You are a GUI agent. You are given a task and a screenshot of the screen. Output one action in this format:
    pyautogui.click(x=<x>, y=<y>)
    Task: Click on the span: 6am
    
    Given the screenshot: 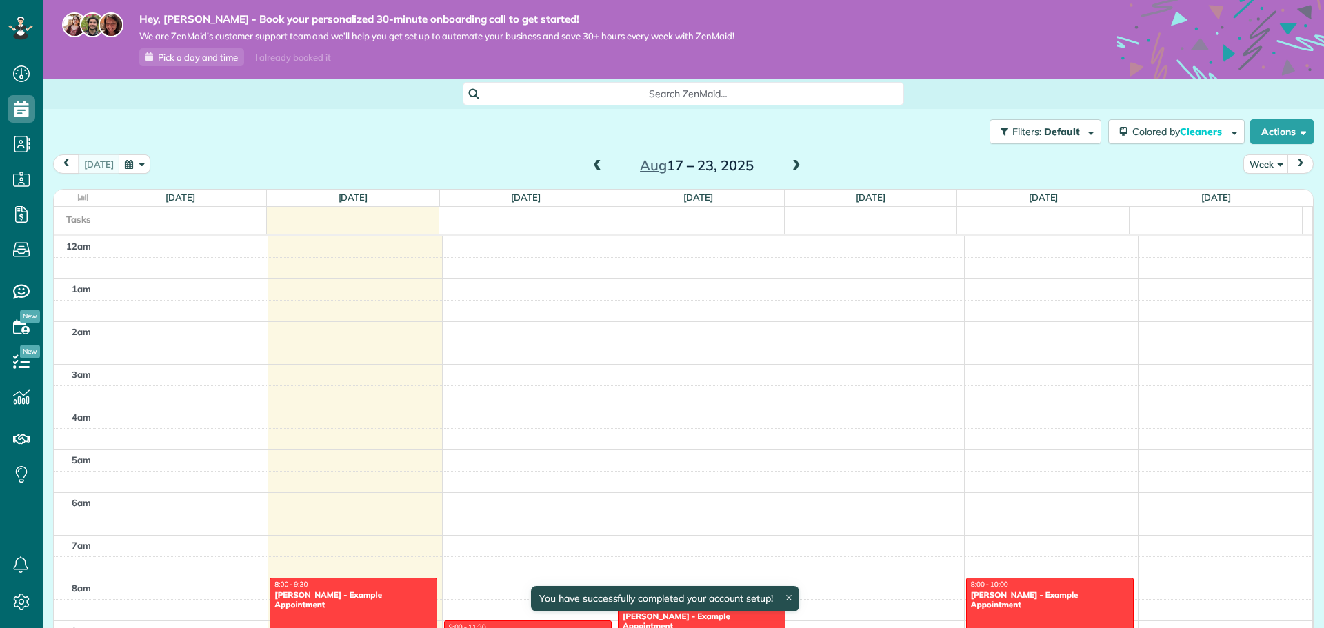 What is the action you would take?
    pyautogui.click(x=81, y=503)
    